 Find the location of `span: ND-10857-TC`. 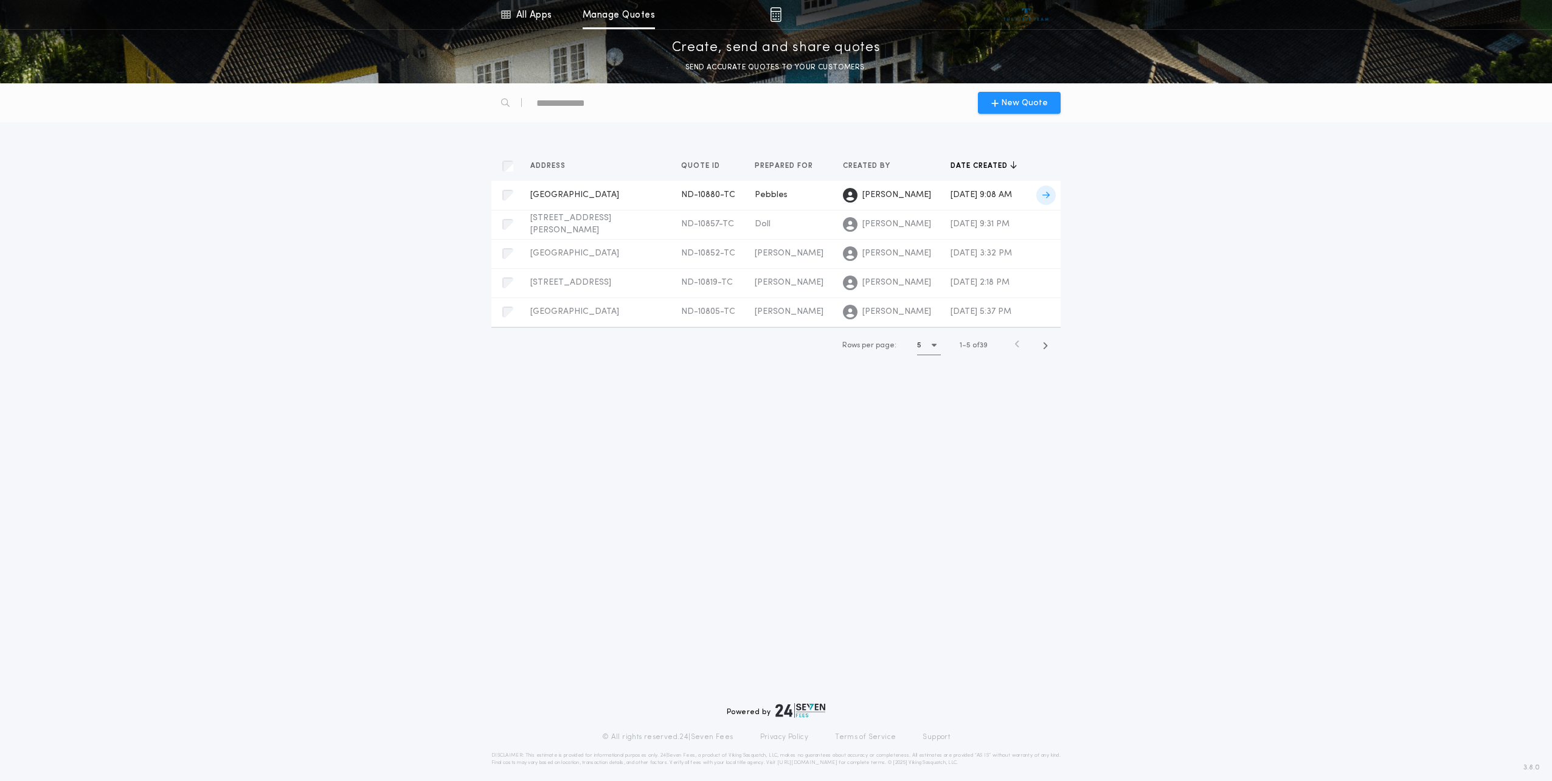

span: ND-10857-TC is located at coordinates (707, 224).